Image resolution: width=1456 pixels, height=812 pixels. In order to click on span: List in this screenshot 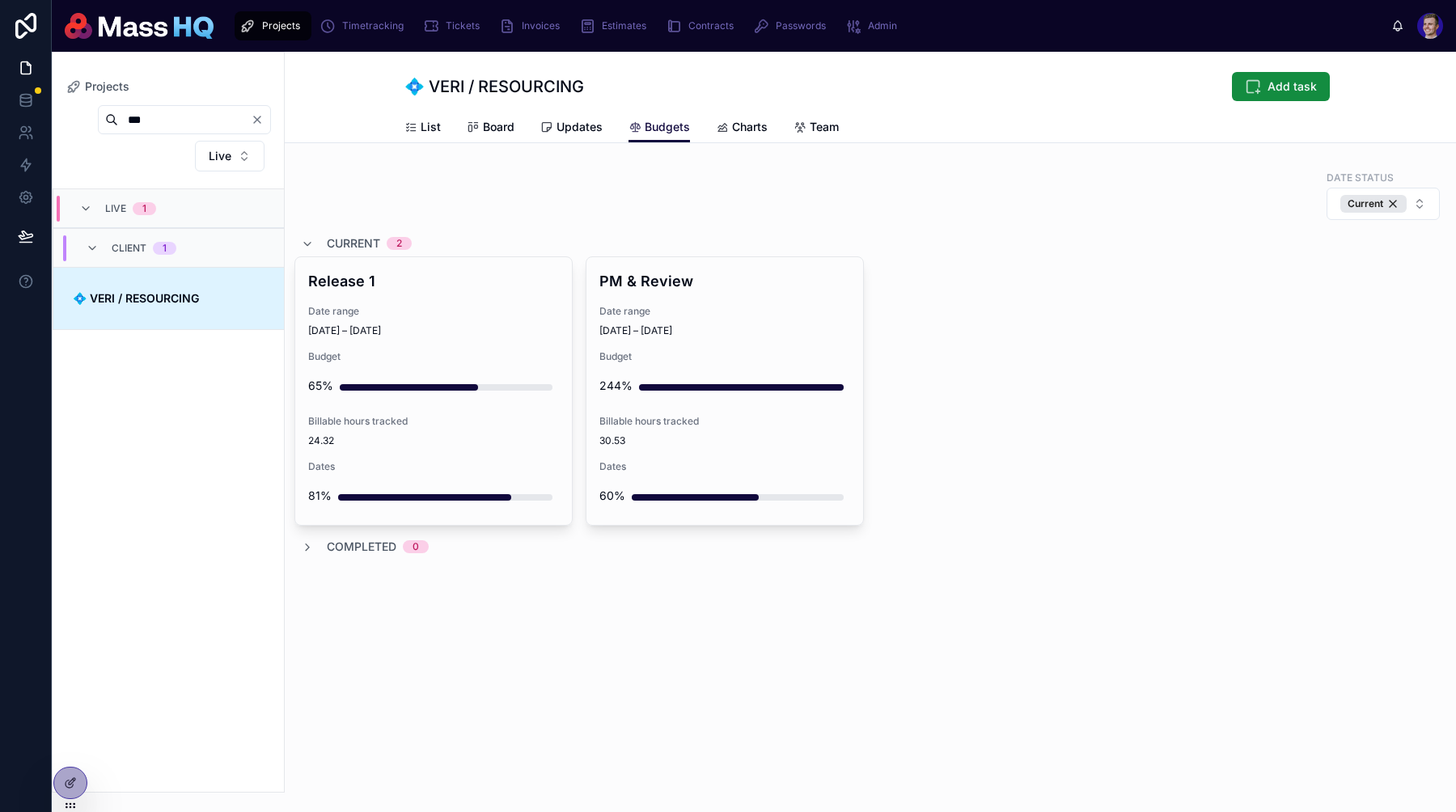, I will do `click(431, 127)`.